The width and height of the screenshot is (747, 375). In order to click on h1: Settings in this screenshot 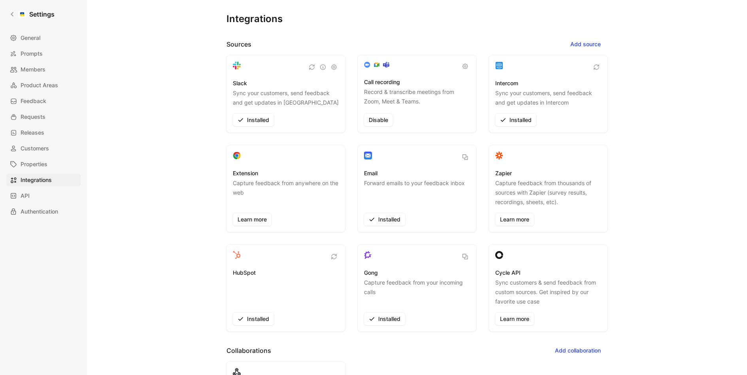, I will do `click(42, 14)`.